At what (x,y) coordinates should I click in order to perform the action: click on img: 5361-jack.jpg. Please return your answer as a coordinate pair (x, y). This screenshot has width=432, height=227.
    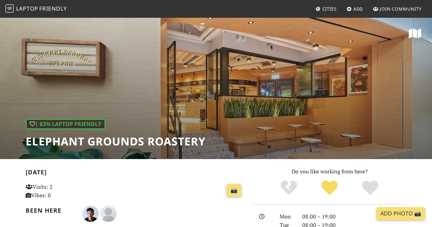
    Looking at the image, I should click on (90, 214).